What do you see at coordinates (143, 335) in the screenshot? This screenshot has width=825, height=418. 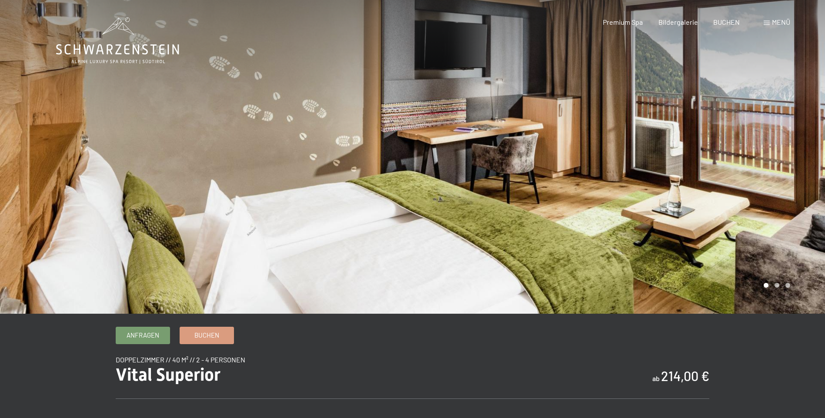 I see `span: Anfragen` at bounding box center [143, 335].